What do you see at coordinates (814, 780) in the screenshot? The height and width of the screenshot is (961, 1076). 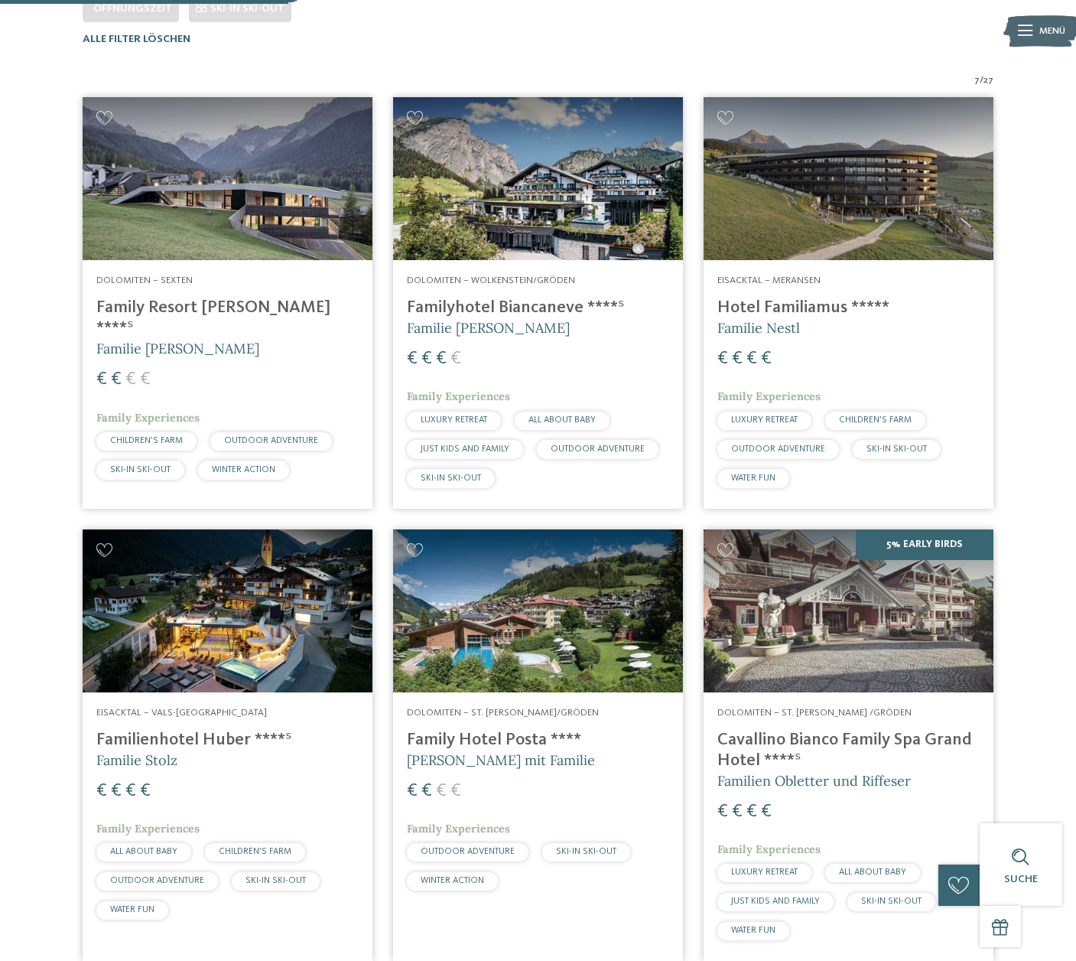 I see `span: Familien Obletter und Riffeser` at bounding box center [814, 780].